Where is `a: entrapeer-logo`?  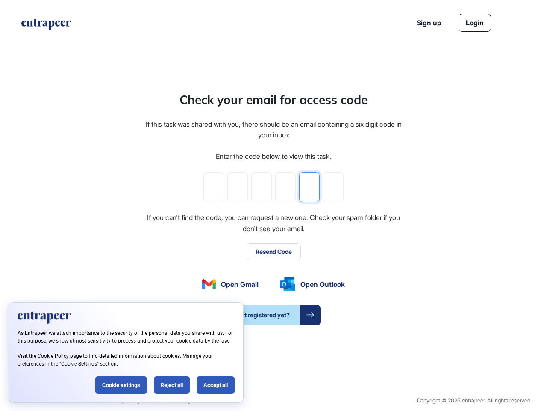 a: entrapeer-logo is located at coordinates (46, 26).